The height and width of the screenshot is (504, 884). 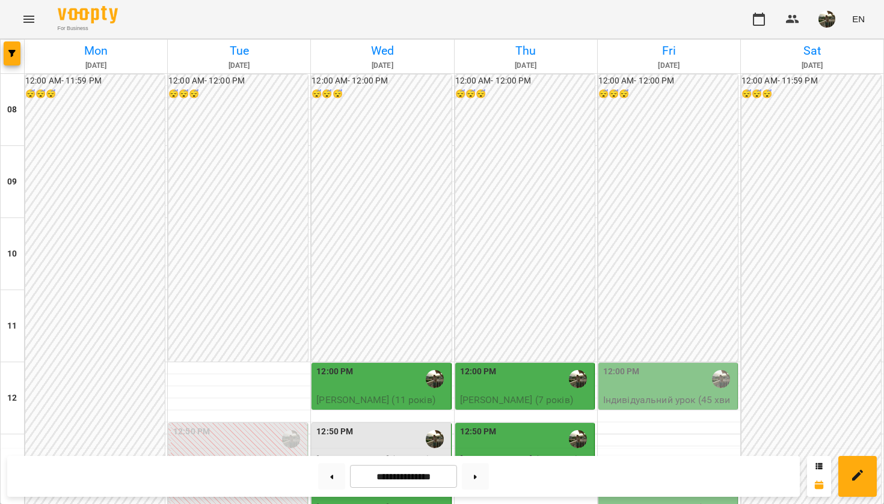 What do you see at coordinates (525, 51) in the screenshot?
I see `h6: Thu` at bounding box center [525, 51].